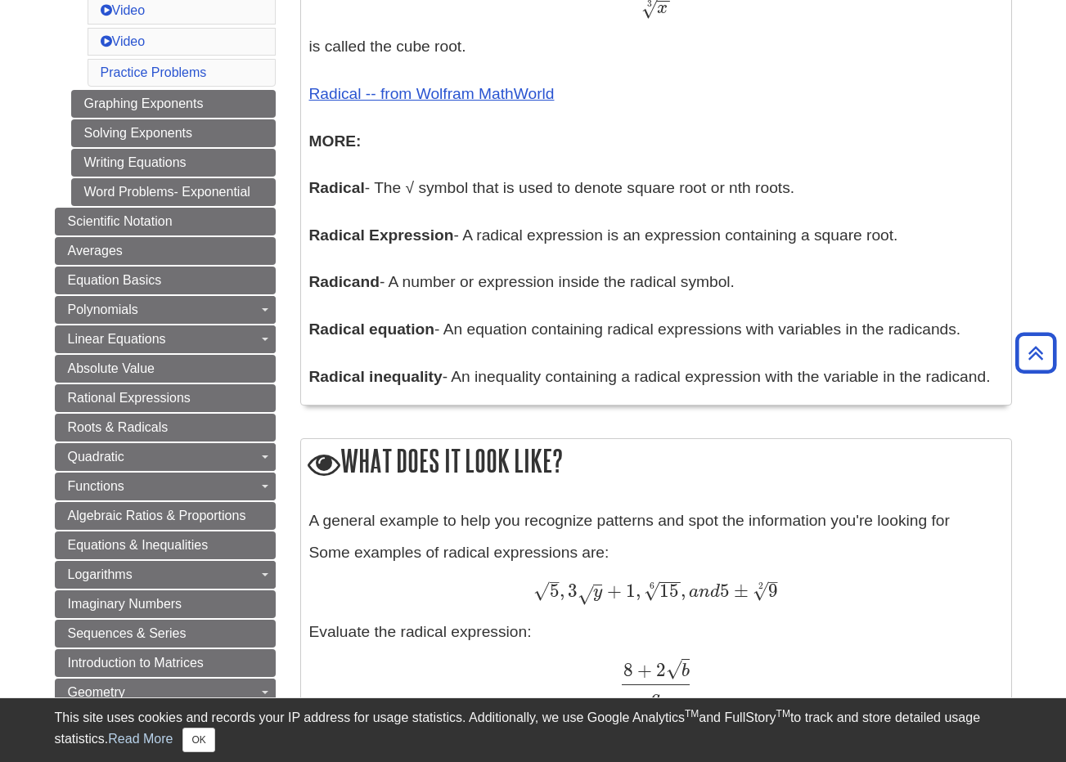  Describe the element at coordinates (533, 730) in the screenshot. I see `div: This site uses cookies and records your IP address for usage statistics. Additionally, we use Goo...` at that location.